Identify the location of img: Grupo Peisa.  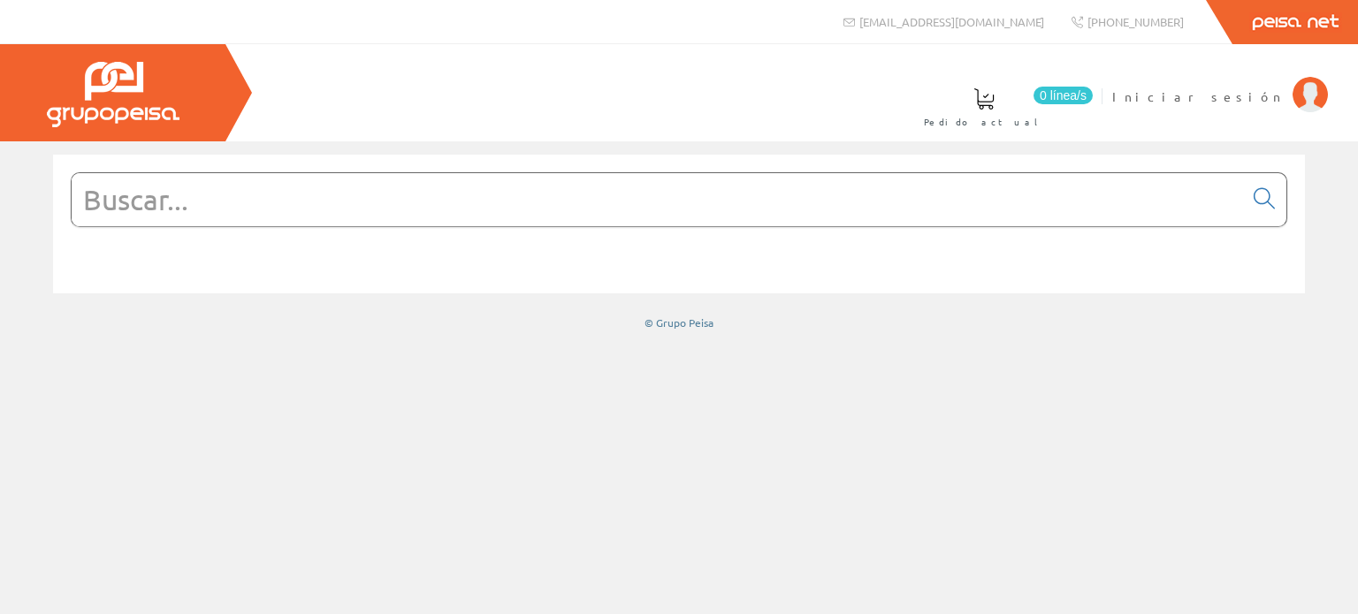
(113, 95).